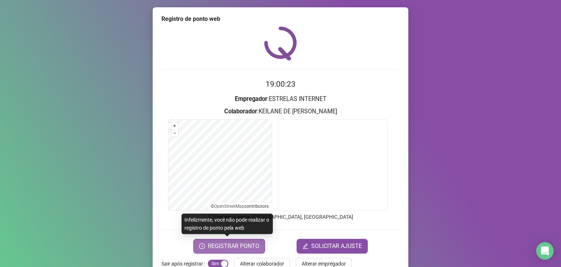  Describe the element at coordinates (234, 246) in the screenshot. I see `span: REGISTRAR PONTO` at that location.